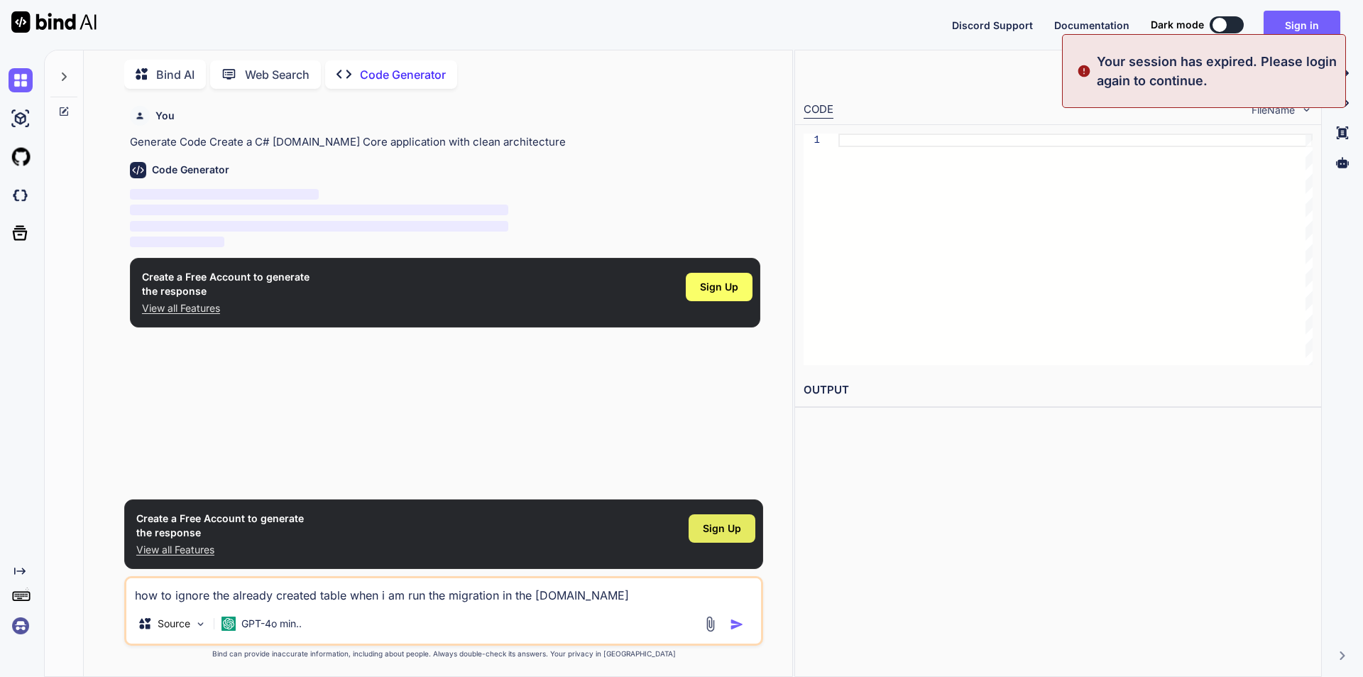 The height and width of the screenshot is (677, 1363). I want to click on img: GPT-4o mini, so click(229, 623).